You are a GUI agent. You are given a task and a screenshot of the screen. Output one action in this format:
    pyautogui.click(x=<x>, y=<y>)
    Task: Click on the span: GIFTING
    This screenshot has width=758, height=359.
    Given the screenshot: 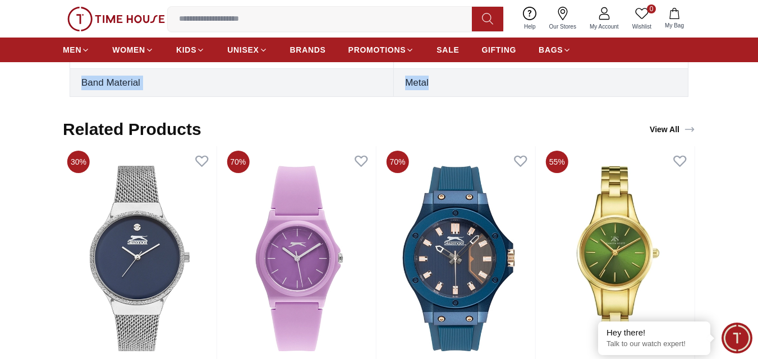 What is the action you would take?
    pyautogui.click(x=499, y=50)
    